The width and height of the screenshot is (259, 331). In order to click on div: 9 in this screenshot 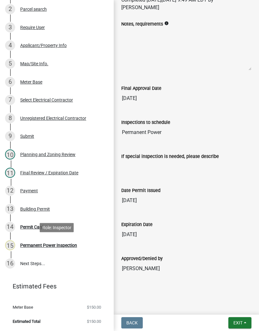, I will do `click(10, 136)`.